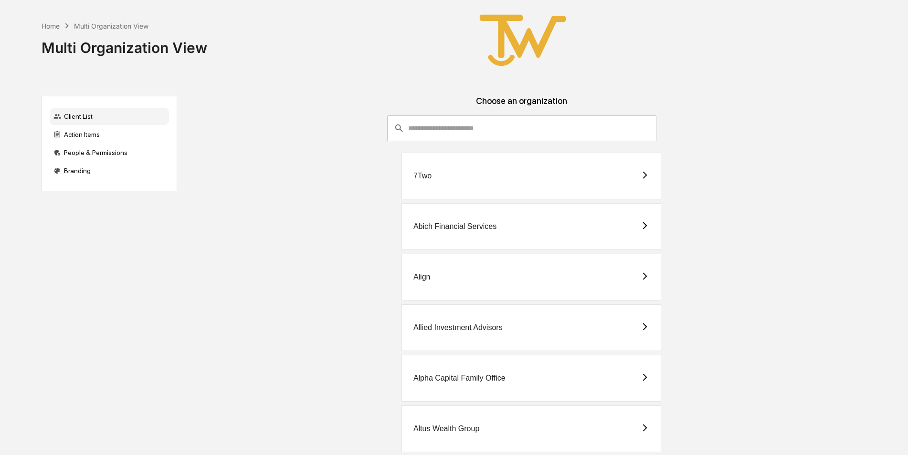 Image resolution: width=908 pixels, height=455 pixels. I want to click on div: Alpha Capital Family Office, so click(459, 378).